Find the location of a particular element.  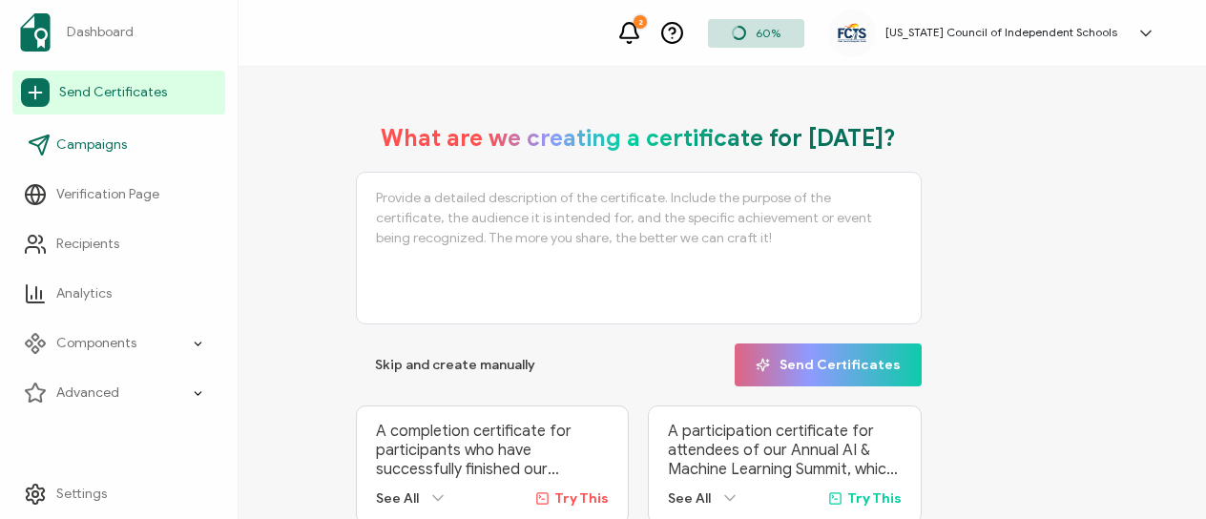

a: Recipients is located at coordinates (118, 244).